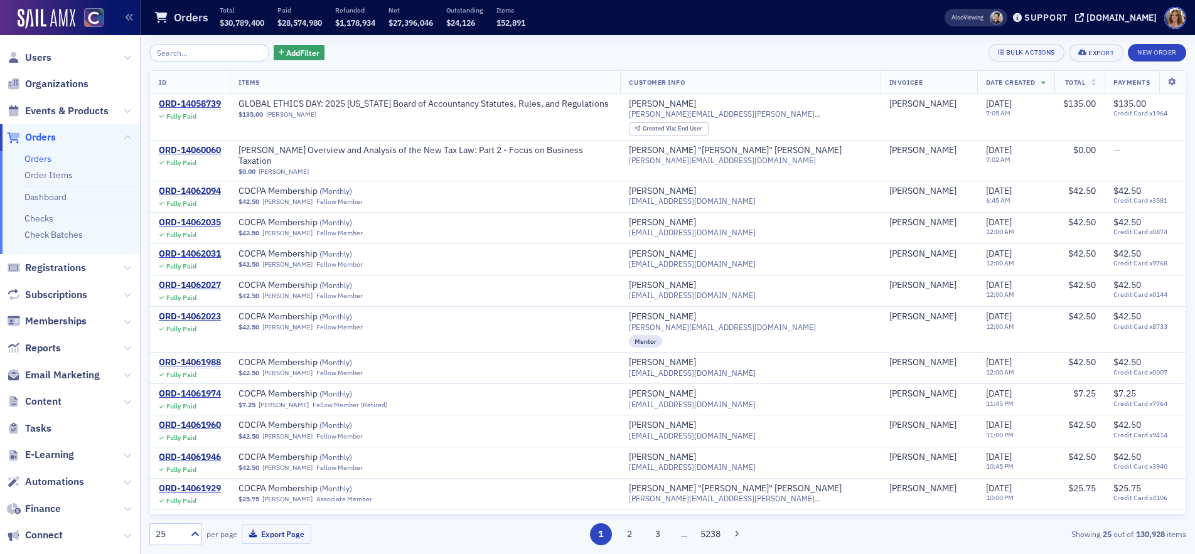  Describe the element at coordinates (38, 58) in the screenshot. I see `span: Users` at that location.